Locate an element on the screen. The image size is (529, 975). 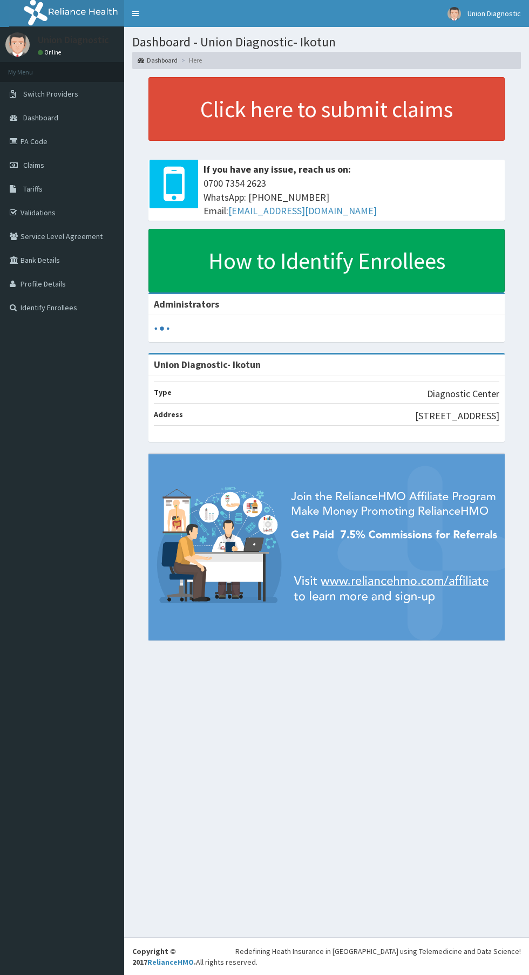
span: Switch Providers is located at coordinates (51, 94).